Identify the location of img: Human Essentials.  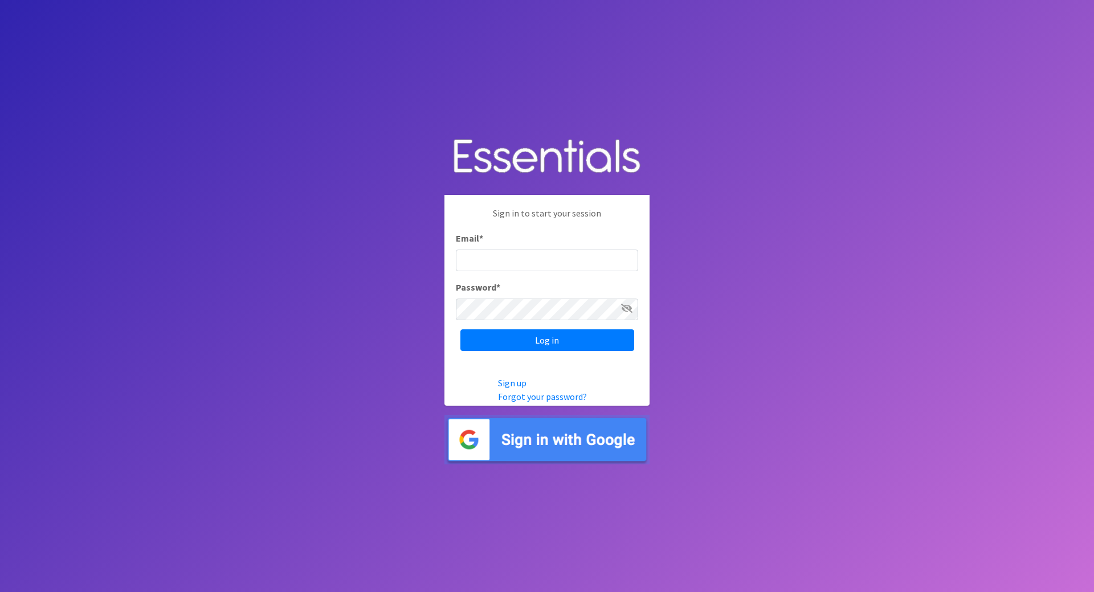
(547, 157).